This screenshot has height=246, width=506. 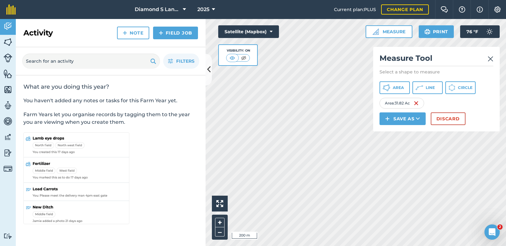 I want to click on a: Note, so click(x=133, y=33).